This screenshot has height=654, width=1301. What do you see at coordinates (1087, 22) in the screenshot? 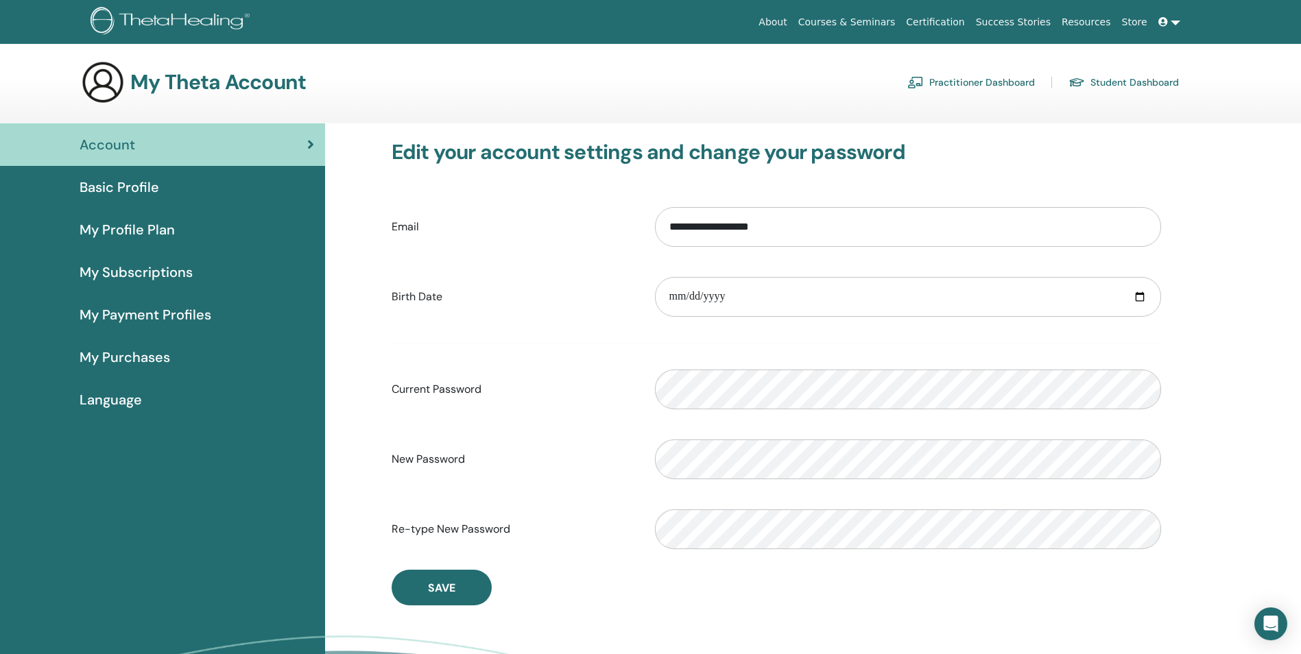
I see `a: Resources` at bounding box center [1087, 22].